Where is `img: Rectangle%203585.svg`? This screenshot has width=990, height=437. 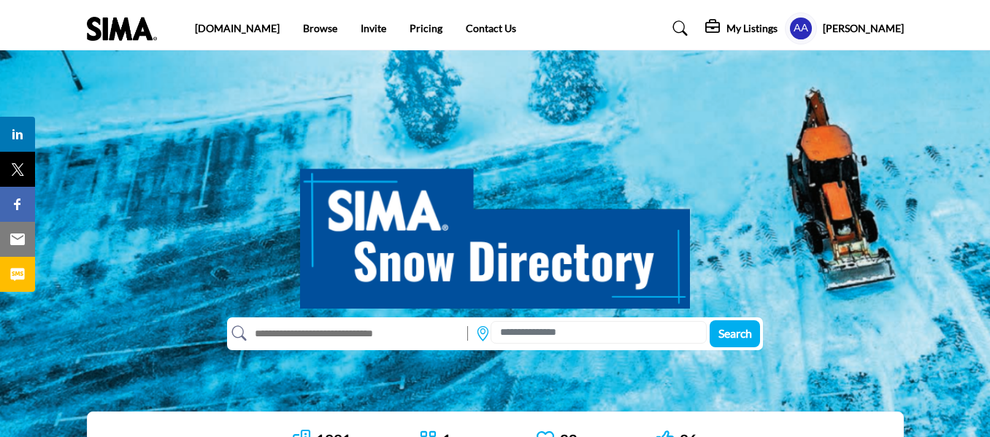 img: Rectangle%203585.svg is located at coordinates (467, 334).